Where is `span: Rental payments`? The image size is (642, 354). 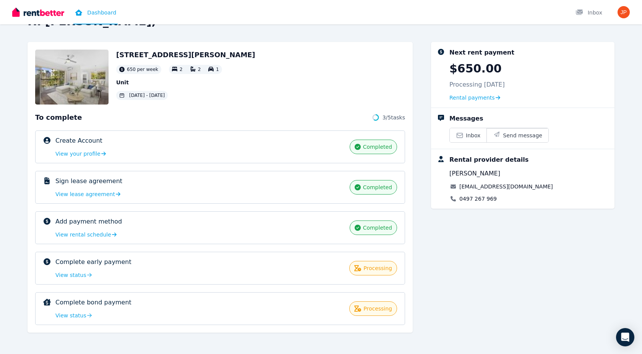
span: Rental payments is located at coordinates (472, 98).